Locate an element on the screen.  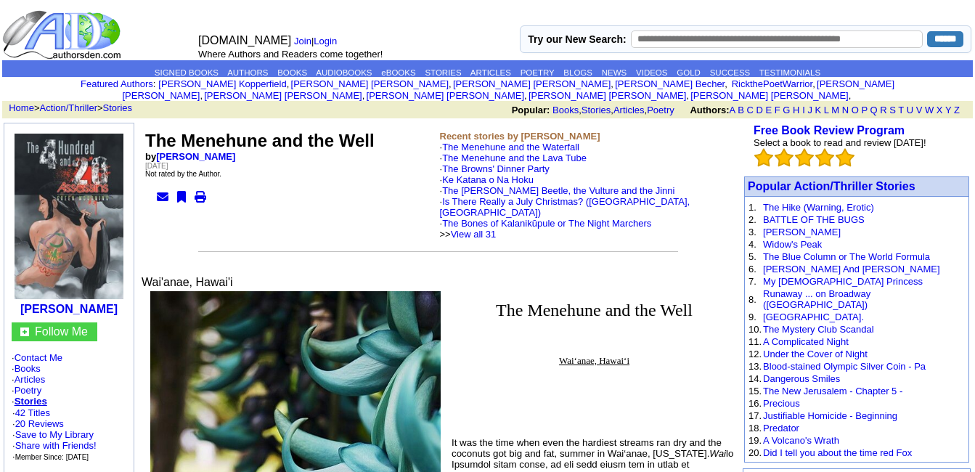
a: I is located at coordinates (804, 110).